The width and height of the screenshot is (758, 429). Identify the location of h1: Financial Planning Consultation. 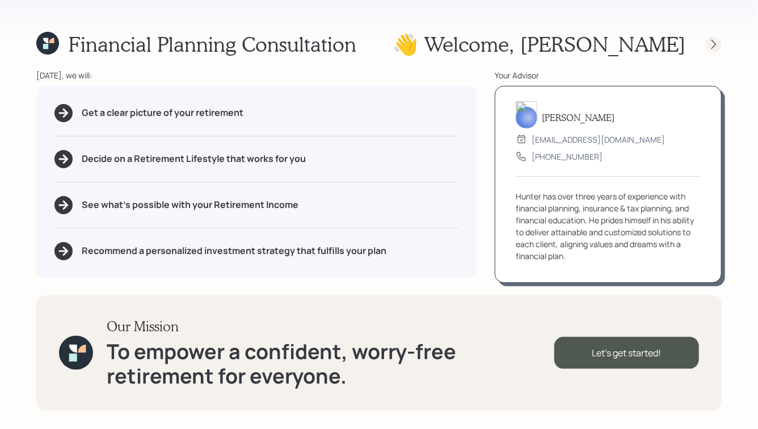
(212, 44).